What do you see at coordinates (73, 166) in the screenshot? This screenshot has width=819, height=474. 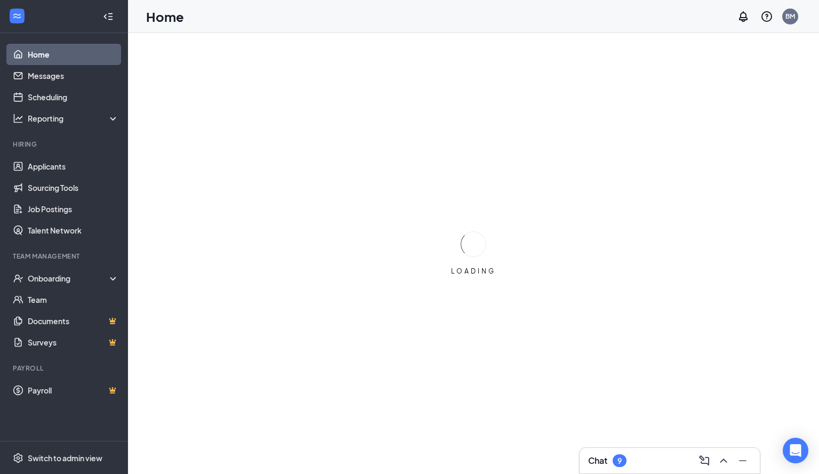 I see `a: Applicants` at bounding box center [73, 166].